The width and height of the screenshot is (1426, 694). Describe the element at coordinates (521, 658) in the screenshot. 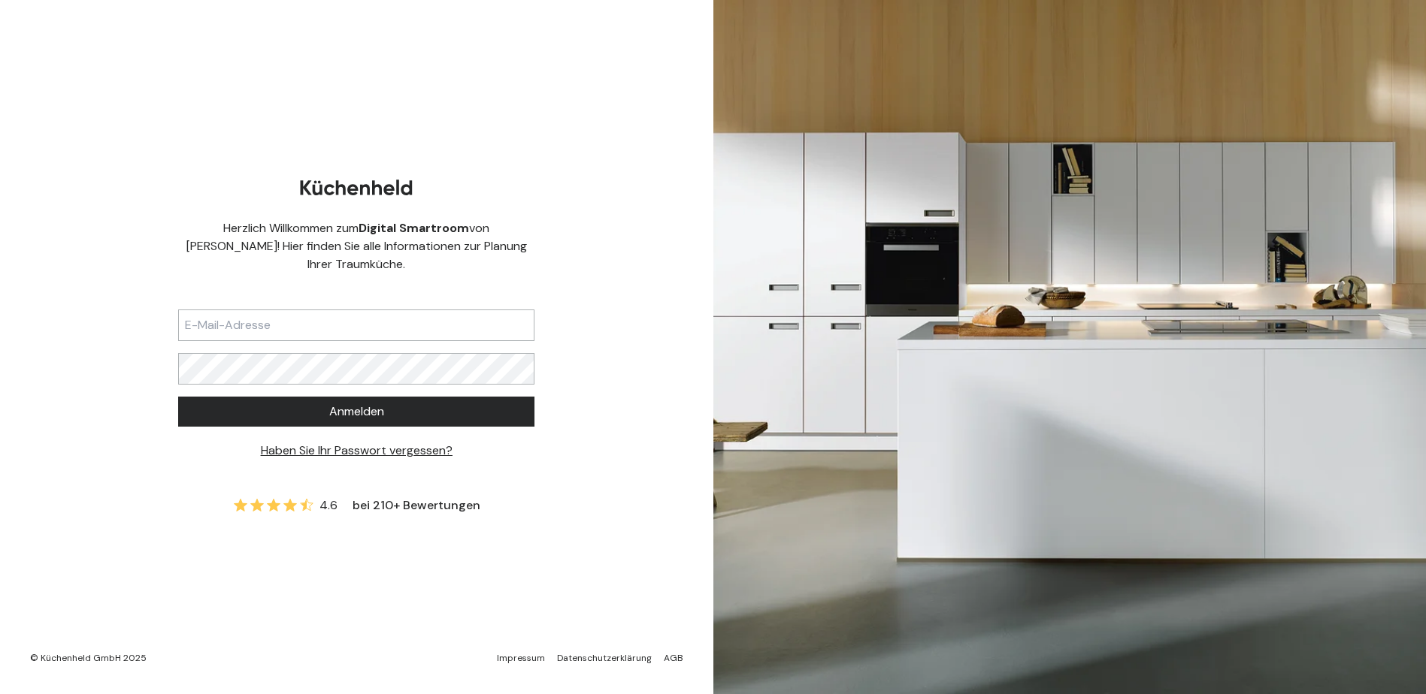

I see `a: Impressum` at that location.